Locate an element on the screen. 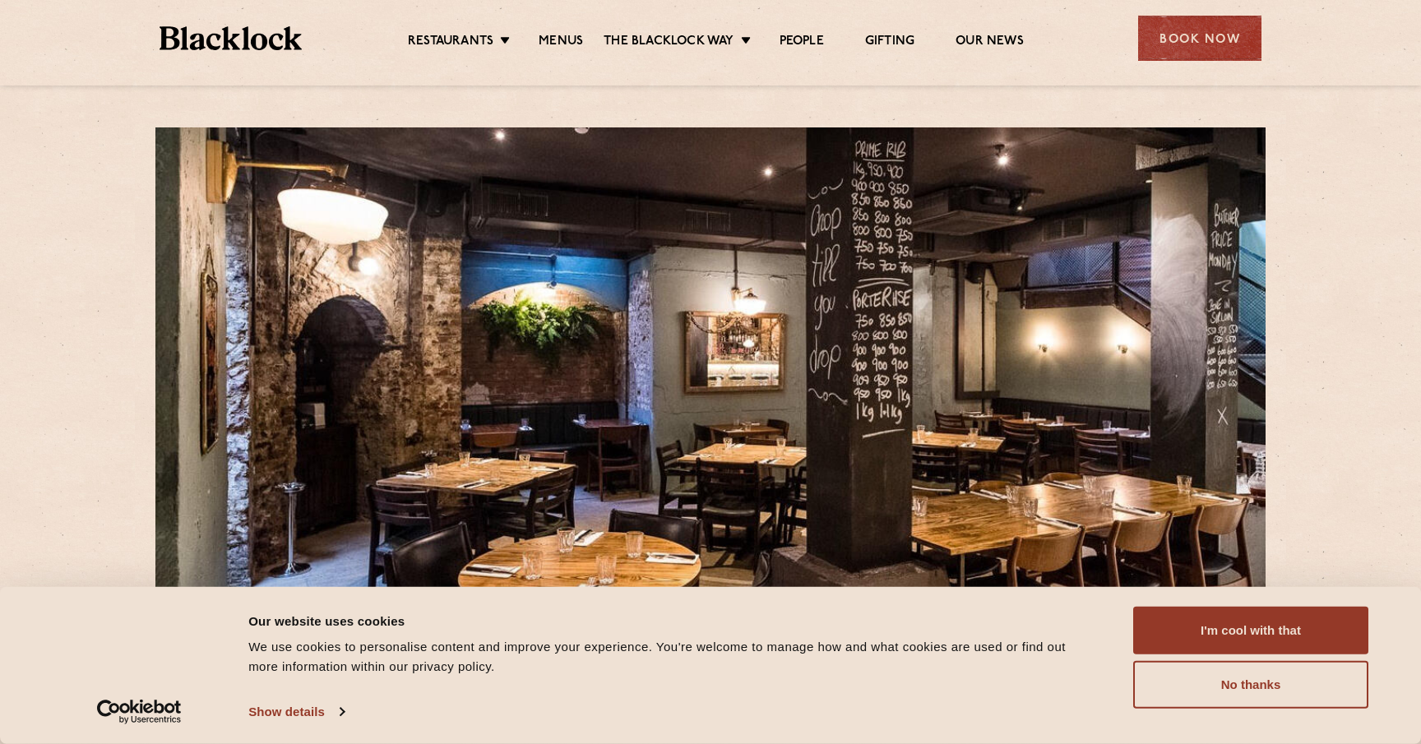  a: The Blacklock Way is located at coordinates (668, 43).